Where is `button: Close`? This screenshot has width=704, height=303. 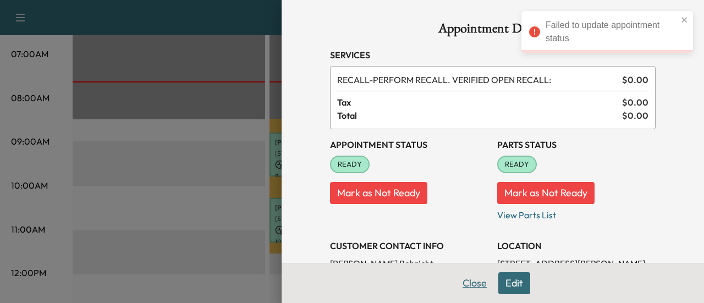 button: Close is located at coordinates (475, 283).